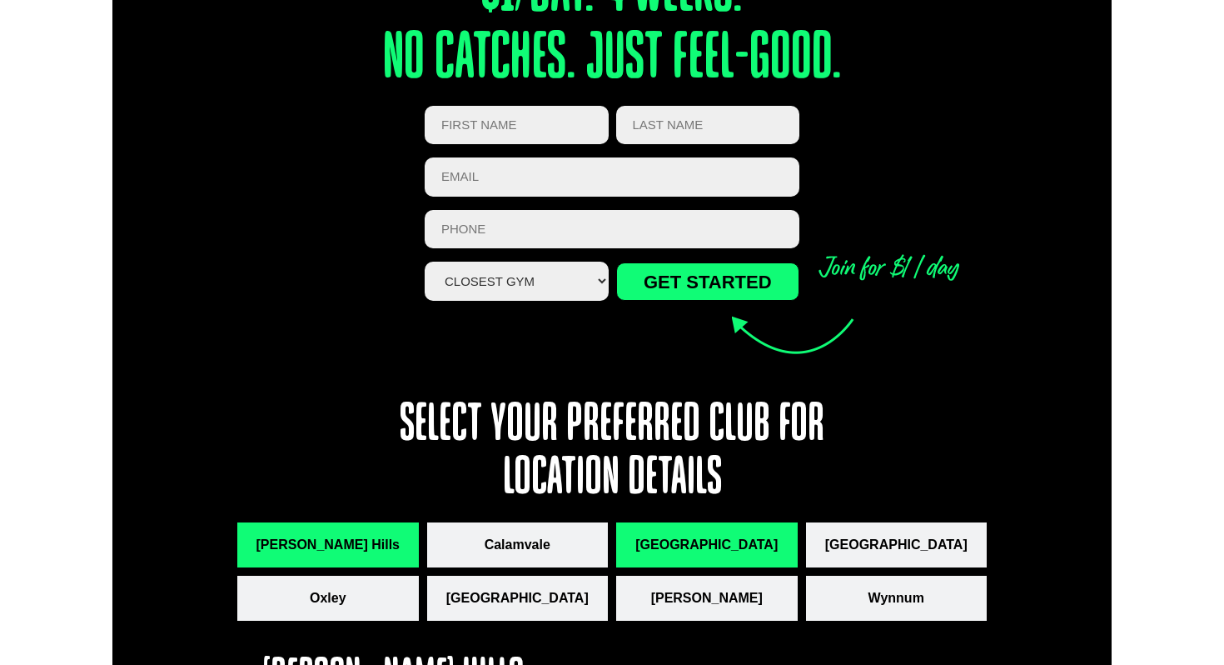  I want to click on input: GET STARTED, so click(708, 281).